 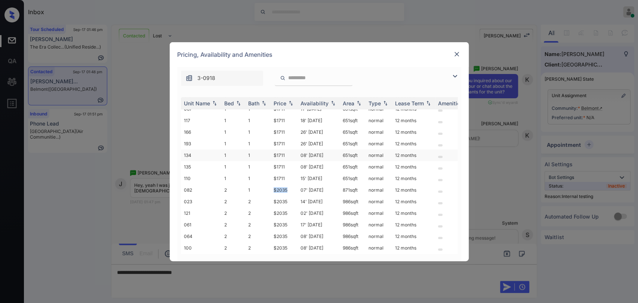 I want to click on td: 110, so click(x=201, y=178).